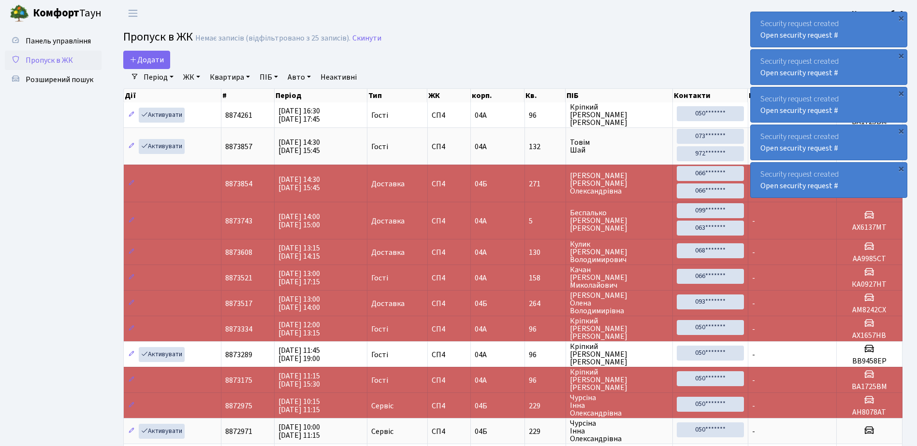  I want to click on span: 8872975, so click(239, 406).